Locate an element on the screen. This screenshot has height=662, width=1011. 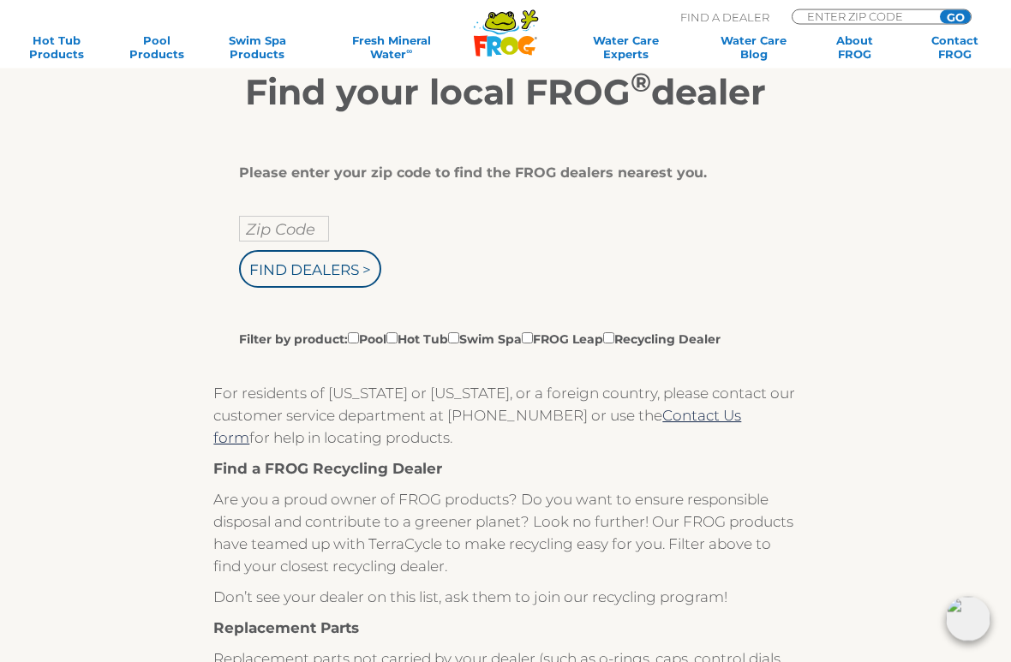
a: ContactFROG is located at coordinates (954, 47).